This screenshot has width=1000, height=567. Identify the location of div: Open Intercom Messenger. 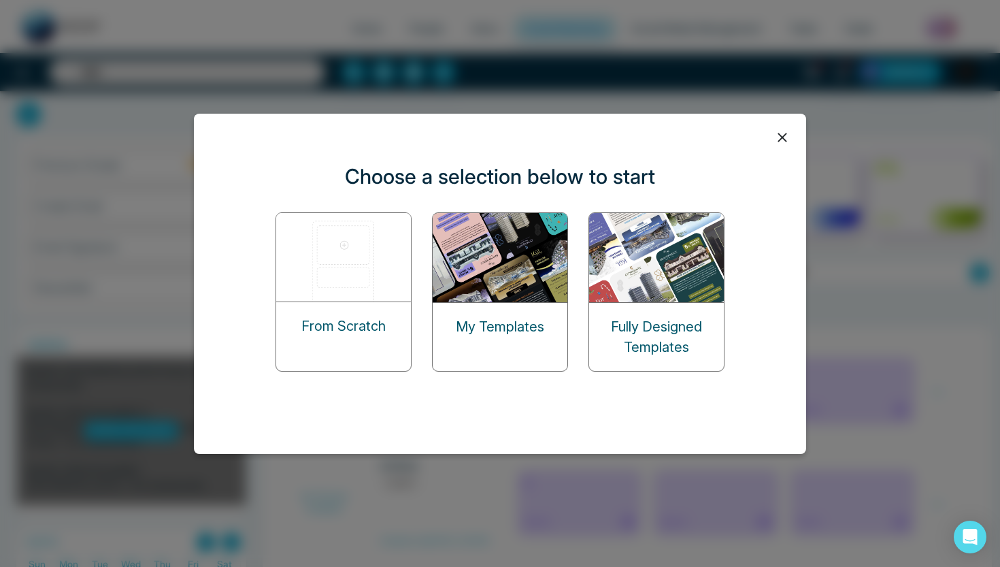
(970, 537).